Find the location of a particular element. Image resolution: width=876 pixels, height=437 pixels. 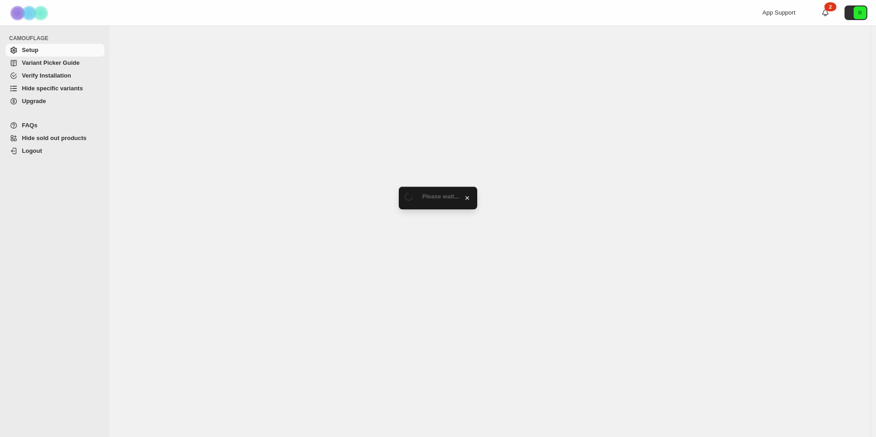

span: Please wait... is located at coordinates (441, 196).